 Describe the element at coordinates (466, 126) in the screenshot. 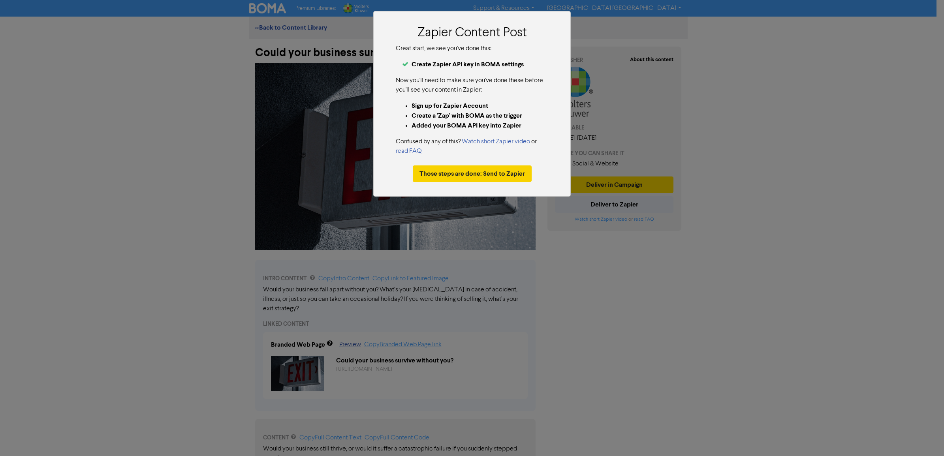

I see `b: Added your BOMA API key into Zapier` at that location.